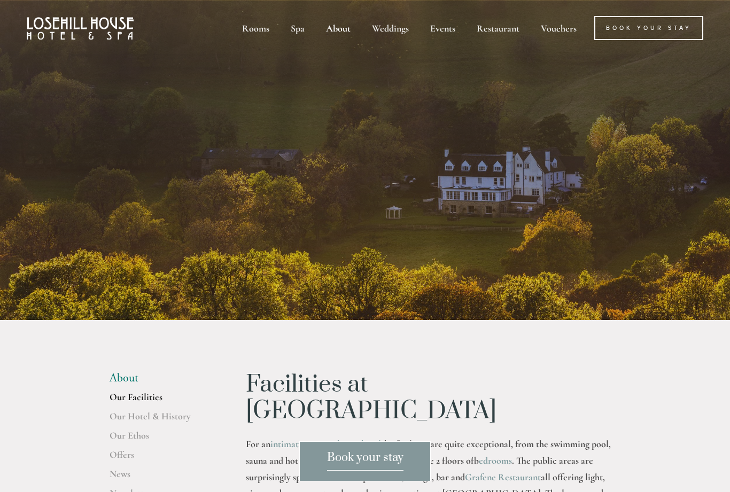  What do you see at coordinates (255, 28) in the screenshot?
I see `div: Rooms` at bounding box center [255, 28].